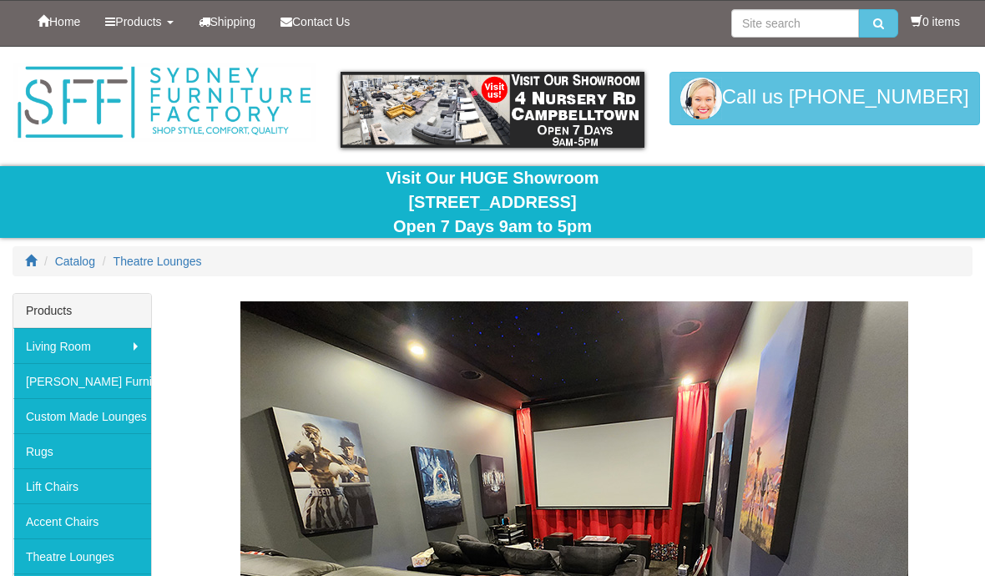 The width and height of the screenshot is (985, 576). I want to click on div: Products, so click(82, 311).